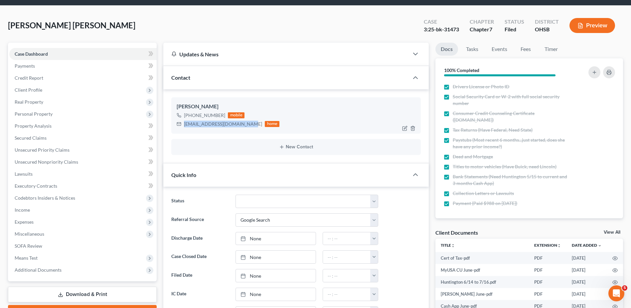 The width and height of the screenshot is (631, 308). I want to click on span: Secured Claims, so click(31, 137).